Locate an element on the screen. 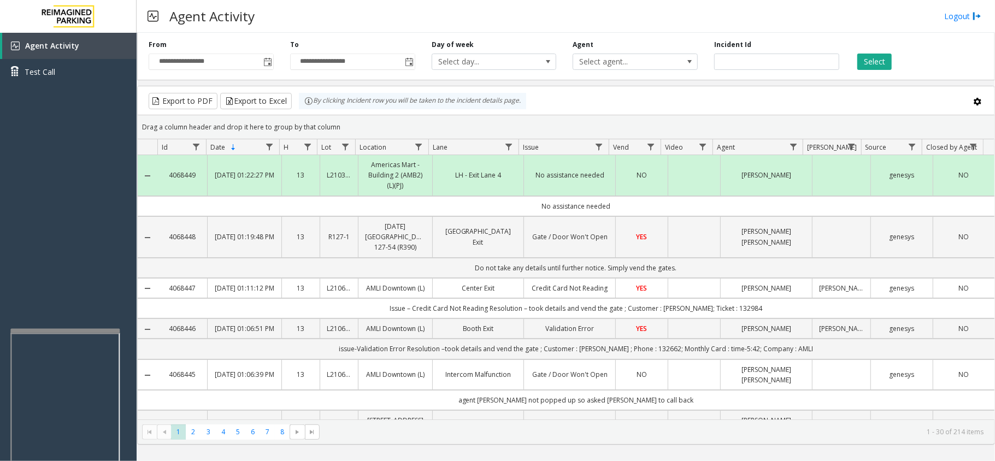  a: 4068448 is located at coordinates (182, 237).